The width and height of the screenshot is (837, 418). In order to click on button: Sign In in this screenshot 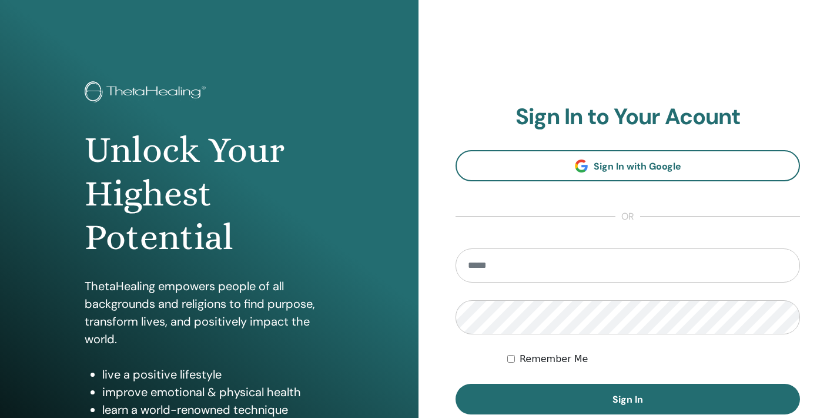, I will do `click(628, 399)`.